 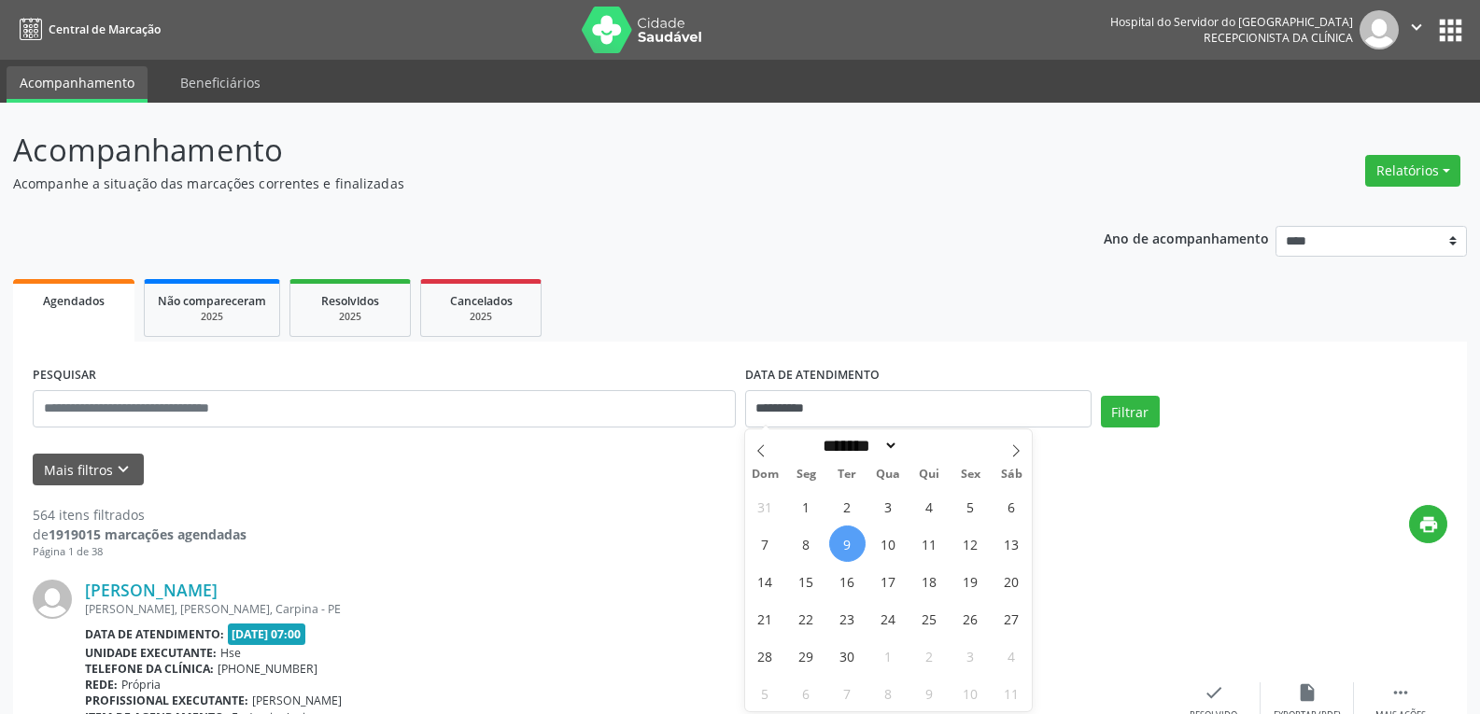 What do you see at coordinates (806, 474) in the screenshot?
I see `span: Seg` at bounding box center [806, 474].